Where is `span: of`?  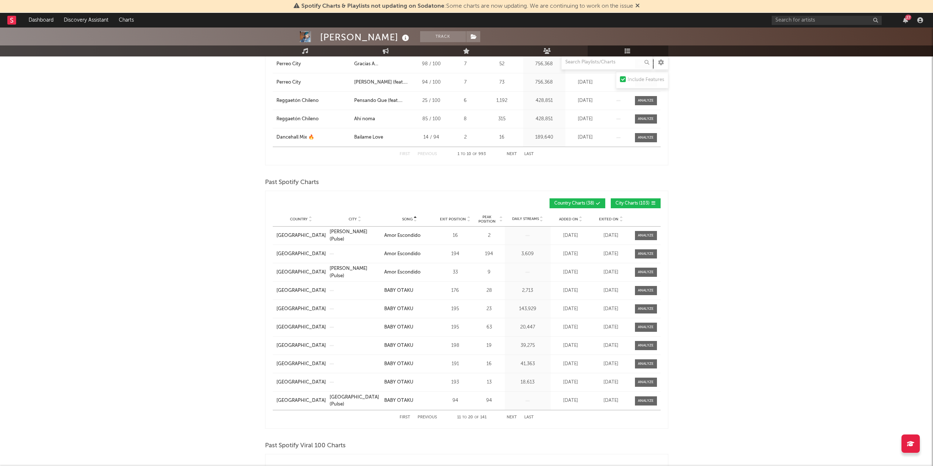
span: of is located at coordinates (477, 417).